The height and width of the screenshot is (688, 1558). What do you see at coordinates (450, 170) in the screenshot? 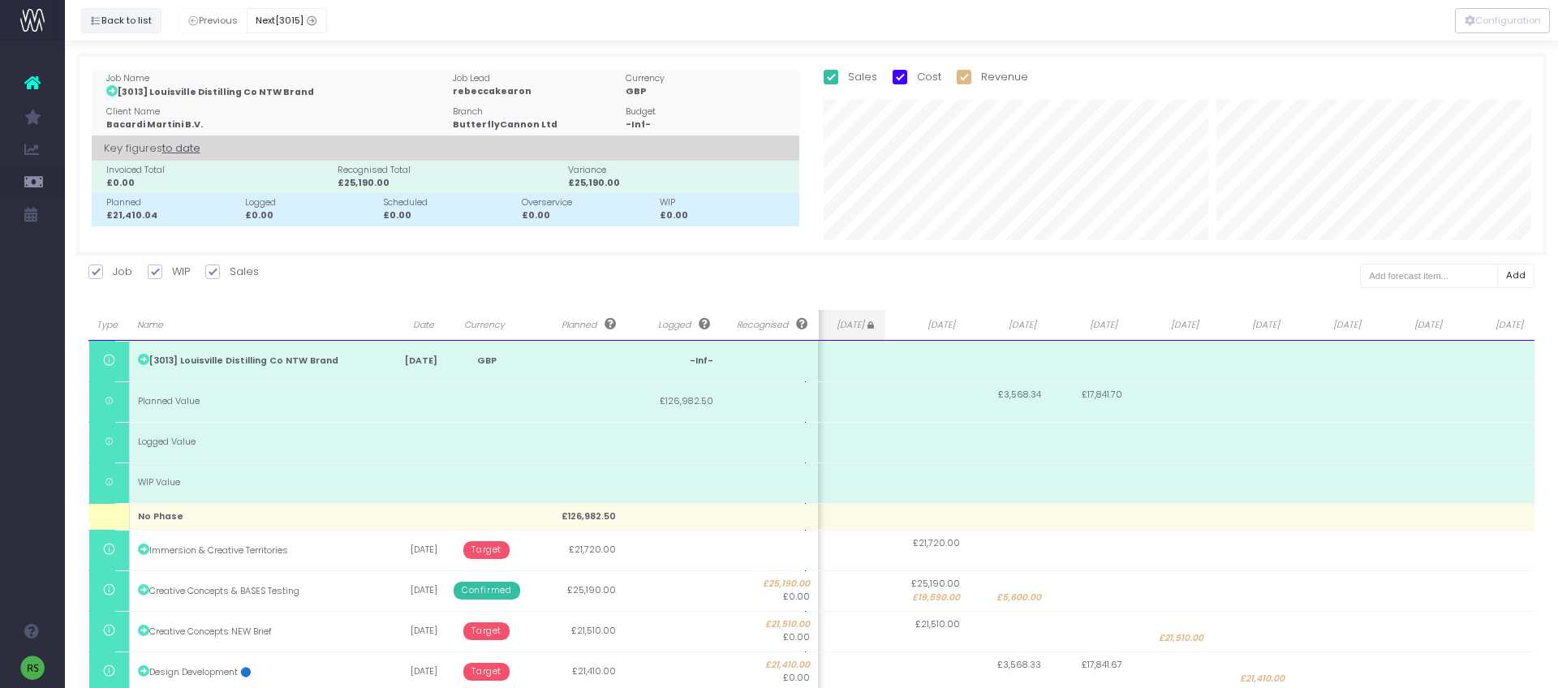
I see `div: Recognised Total` at bounding box center [450, 170].